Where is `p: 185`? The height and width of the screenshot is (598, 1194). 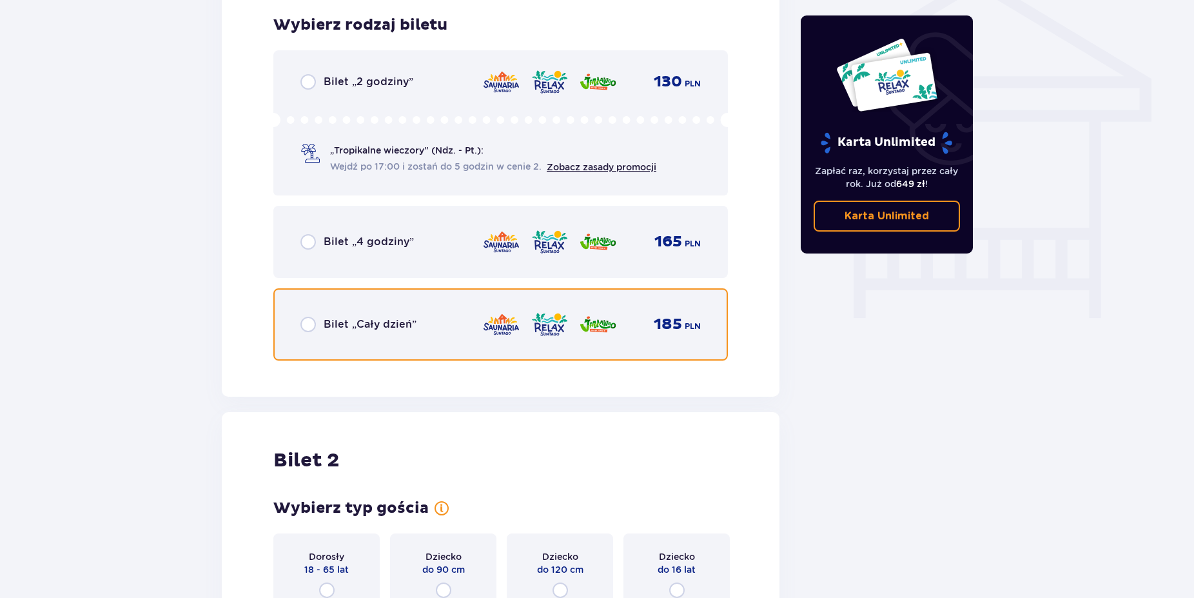 p: 185 is located at coordinates (668, 324).